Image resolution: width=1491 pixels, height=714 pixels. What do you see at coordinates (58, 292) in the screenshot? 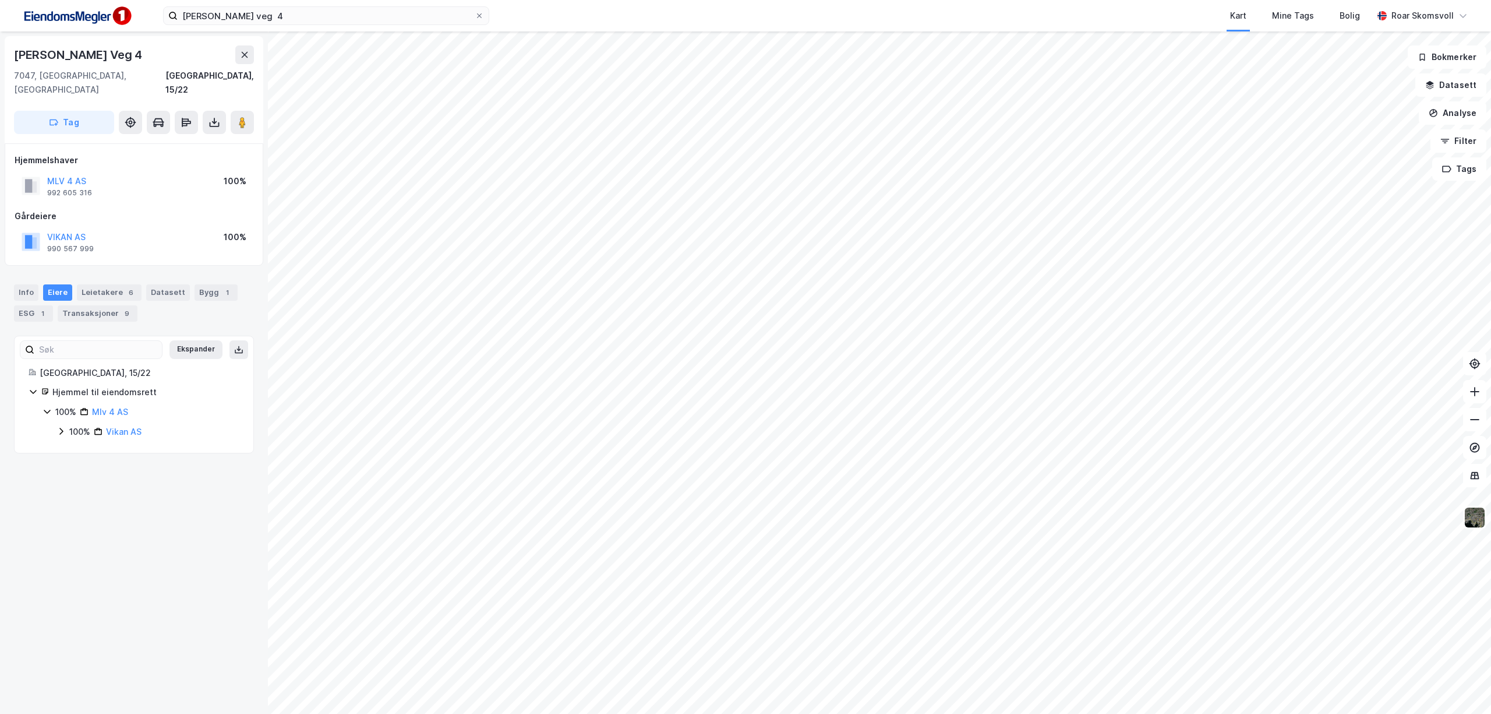
I see `div: Eiere` at bounding box center [58, 292].